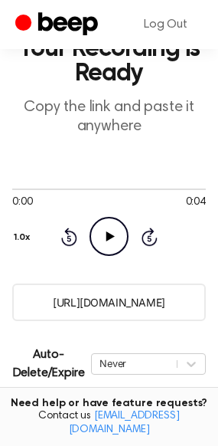 The image size is (218, 446). I want to click on div: Never, so click(134, 363).